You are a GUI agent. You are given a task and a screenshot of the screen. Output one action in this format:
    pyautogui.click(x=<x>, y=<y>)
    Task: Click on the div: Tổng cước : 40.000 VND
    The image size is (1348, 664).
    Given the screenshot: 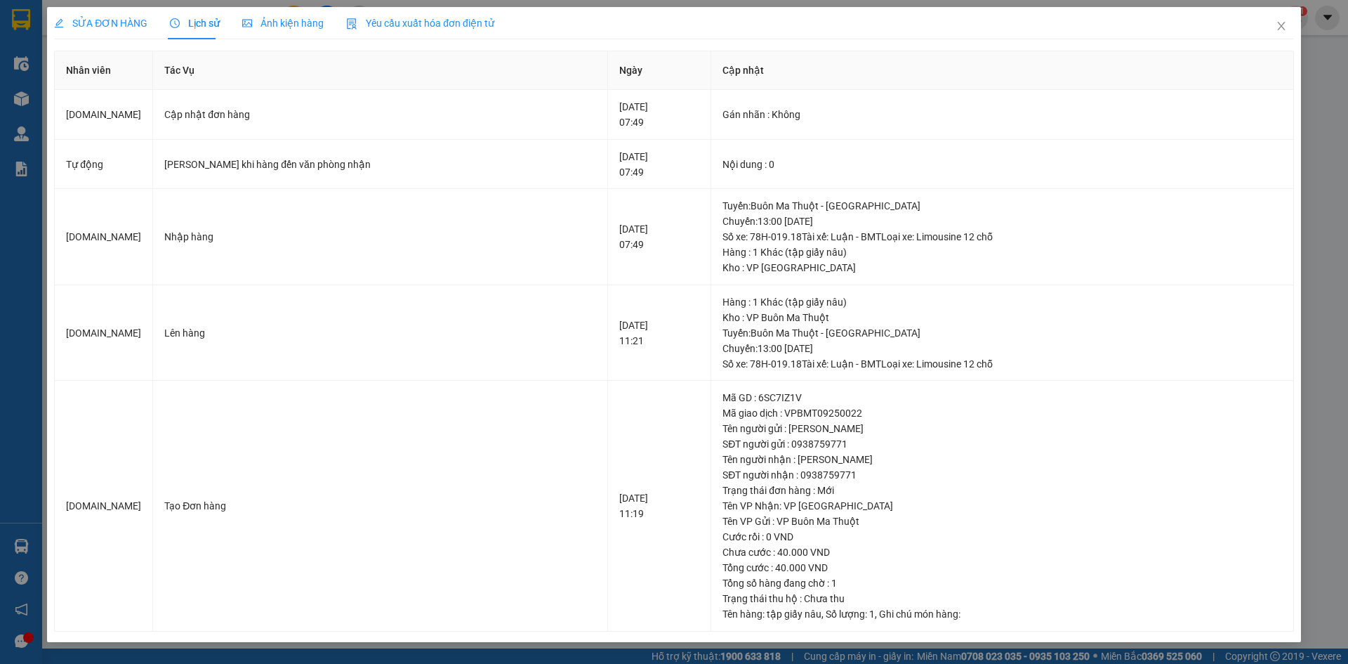 What is the action you would take?
    pyautogui.click(x=1002, y=567)
    